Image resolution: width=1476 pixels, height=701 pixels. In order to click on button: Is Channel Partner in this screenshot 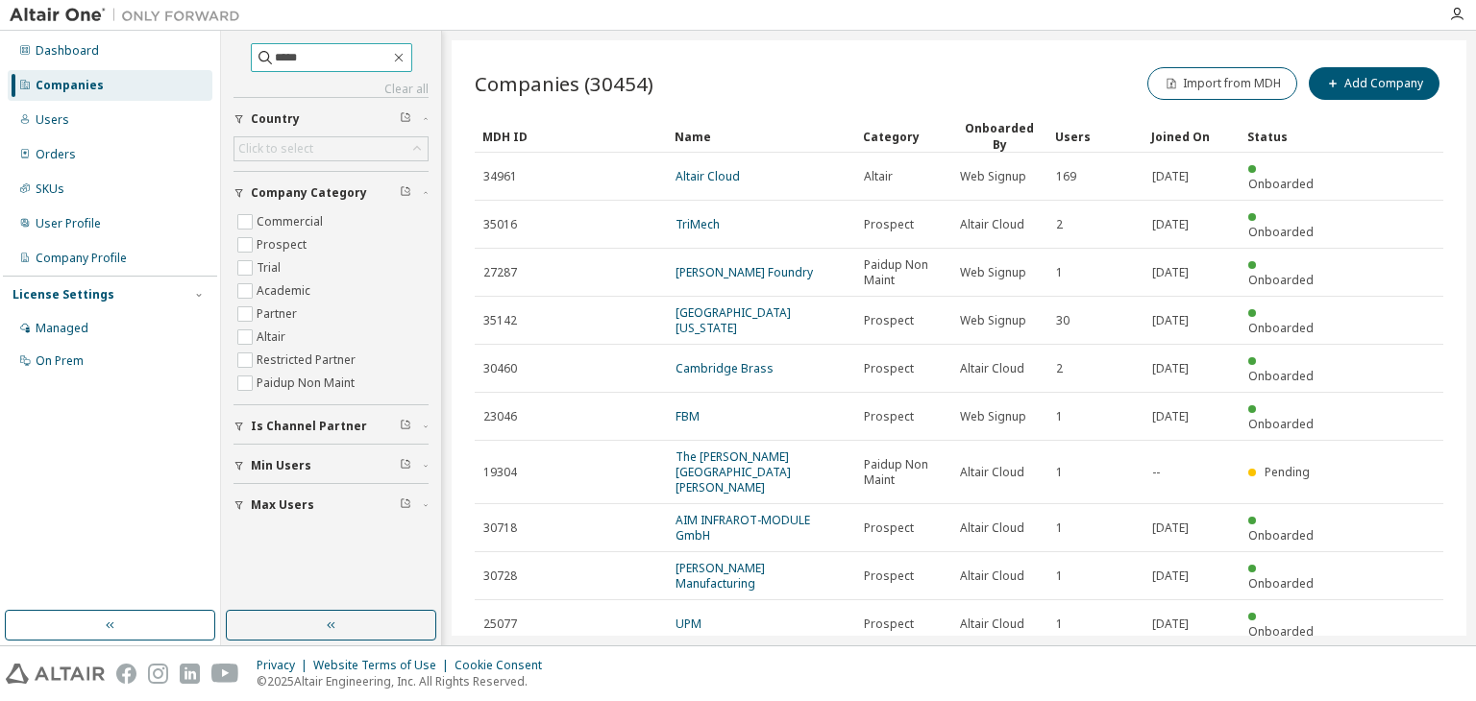, I will do `click(331, 427)`.